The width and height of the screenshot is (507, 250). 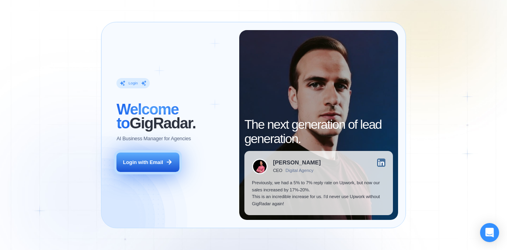 What do you see at coordinates (319, 132) in the screenshot?
I see `h2: The next generation of lead generation.` at bounding box center [319, 132].